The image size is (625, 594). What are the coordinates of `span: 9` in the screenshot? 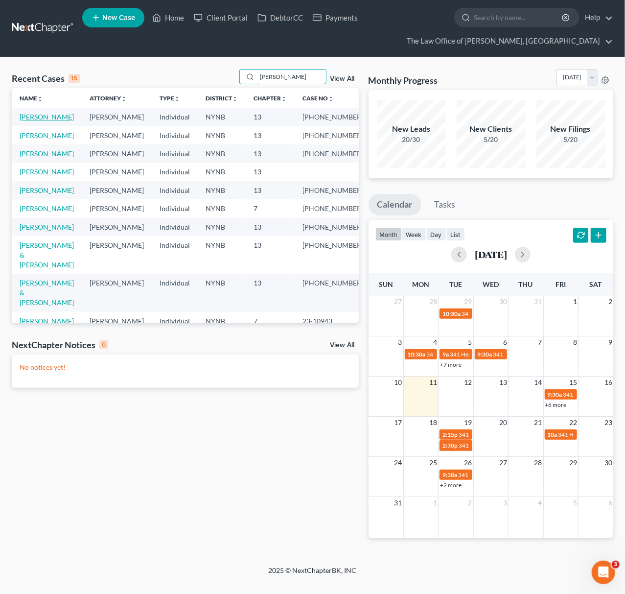 It's located at (610, 342).